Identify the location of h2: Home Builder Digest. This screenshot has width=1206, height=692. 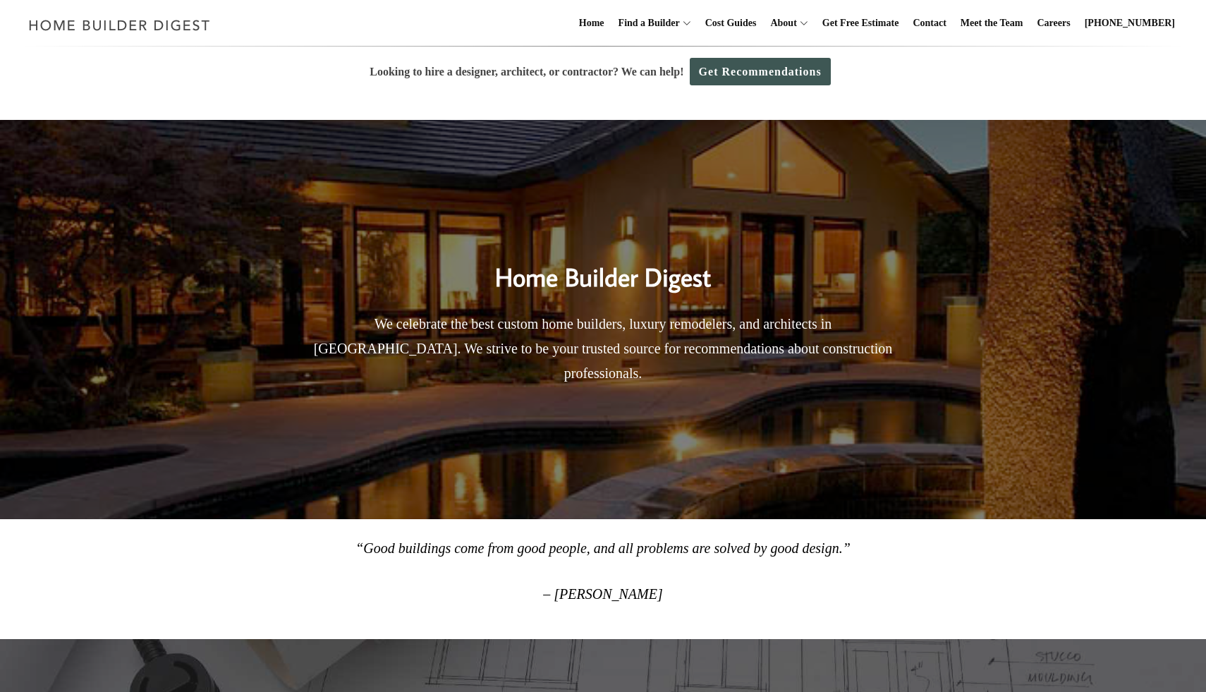
(603, 265).